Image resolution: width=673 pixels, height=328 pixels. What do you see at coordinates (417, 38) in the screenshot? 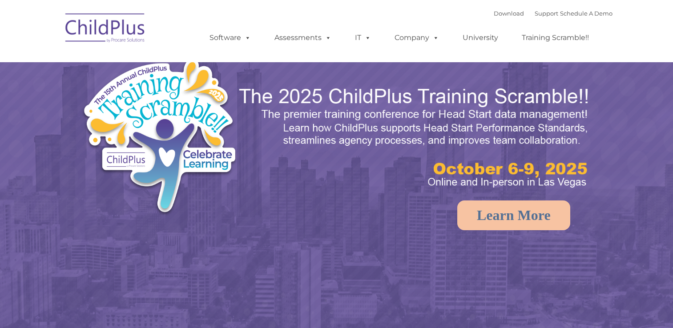
I see `a: Company` at bounding box center [417, 38].